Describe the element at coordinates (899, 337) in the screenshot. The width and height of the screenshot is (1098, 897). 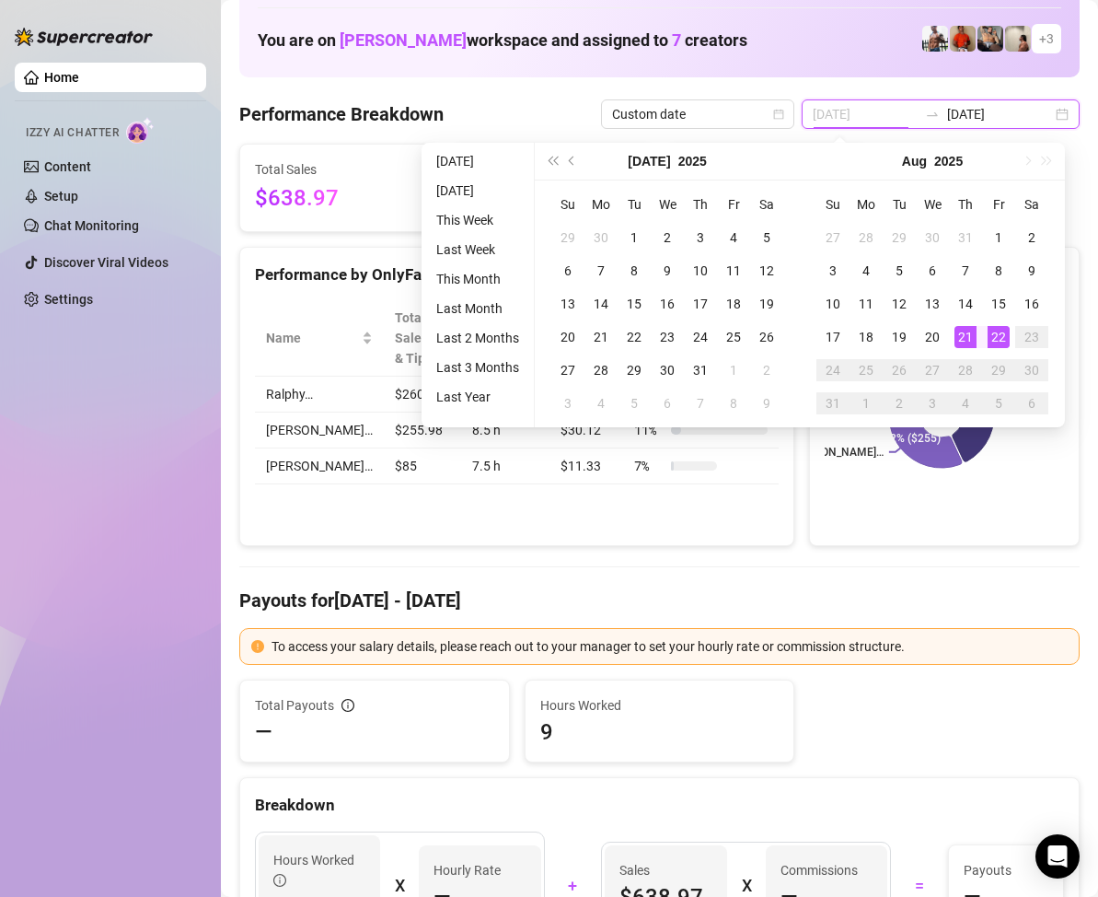
I see `div: 19` at that location.